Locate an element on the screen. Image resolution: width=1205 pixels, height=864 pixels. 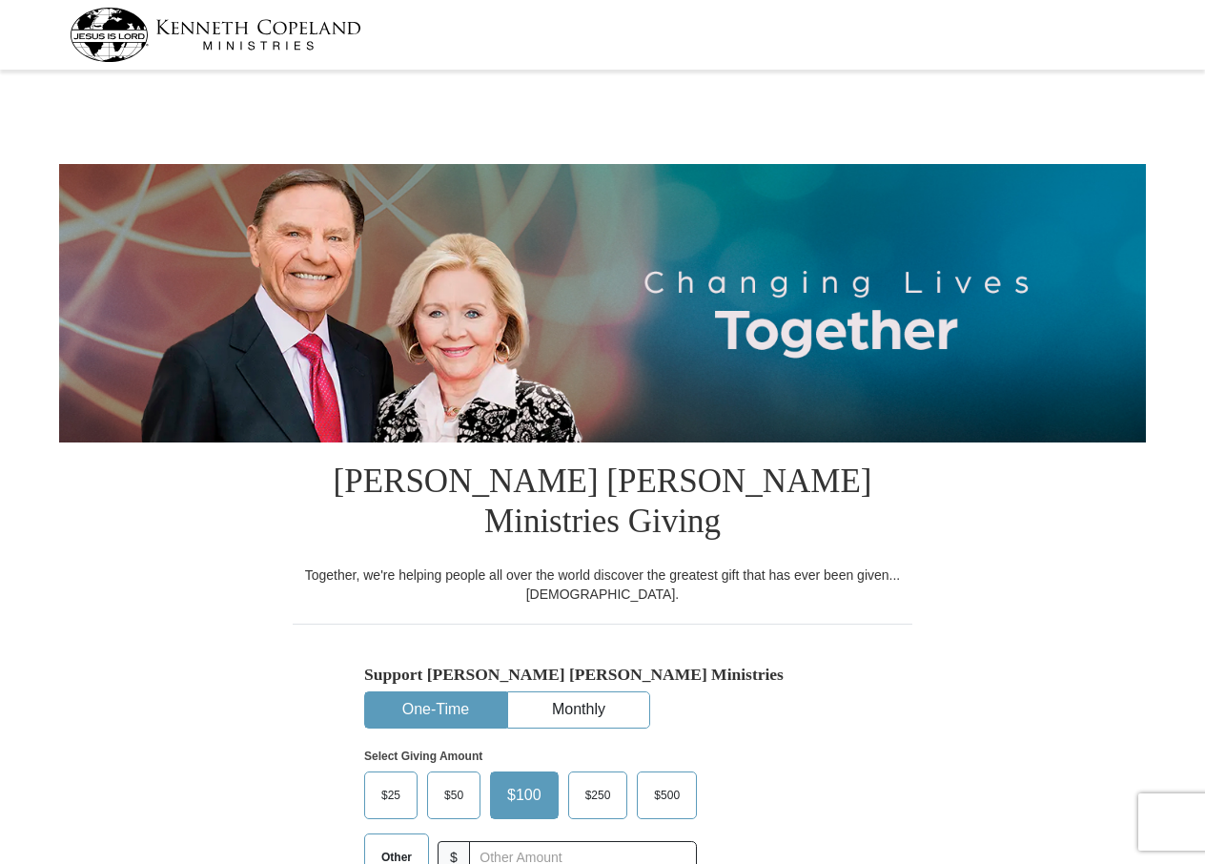
div: Together, we're helping people all over the world discover the greatest gift that has ever been g... is located at coordinates (602, 584).